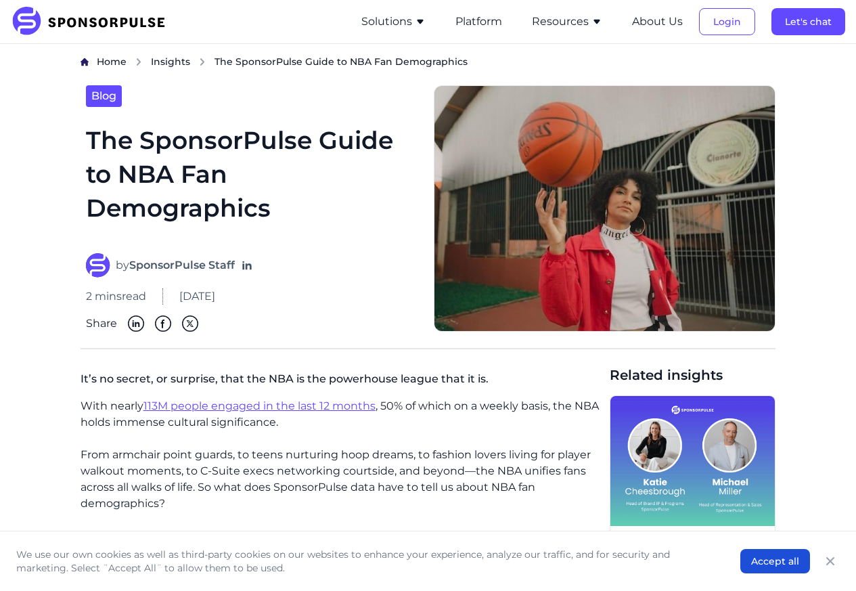  What do you see at coordinates (340, 550) in the screenshot?
I see `h2: Here’s our definitive breakdown of NBA fan demographics` at bounding box center [340, 550].